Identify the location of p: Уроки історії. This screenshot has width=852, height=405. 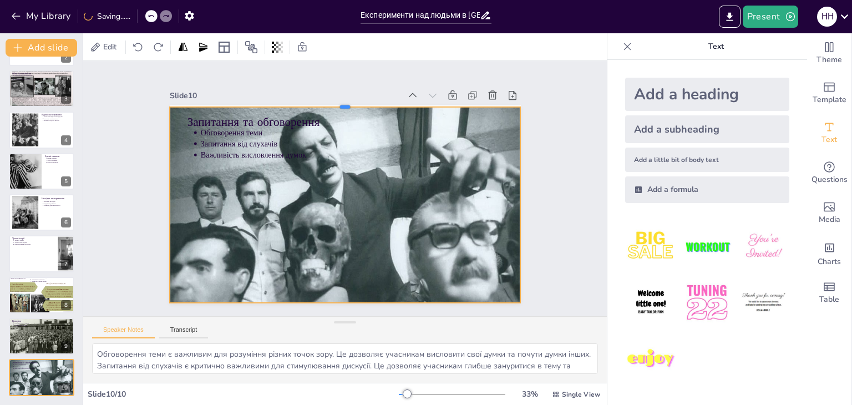
(33, 239).